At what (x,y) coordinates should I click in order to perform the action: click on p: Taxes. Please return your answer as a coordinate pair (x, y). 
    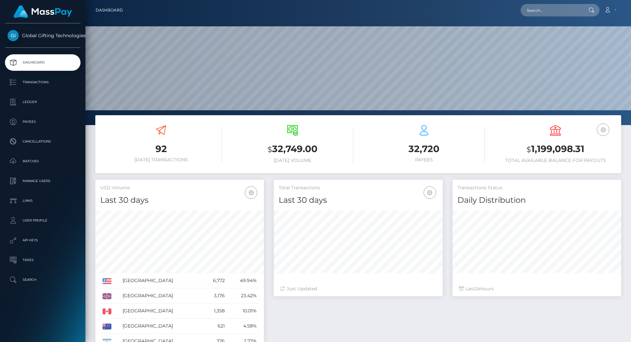
    Looking at the image, I should click on (43, 260).